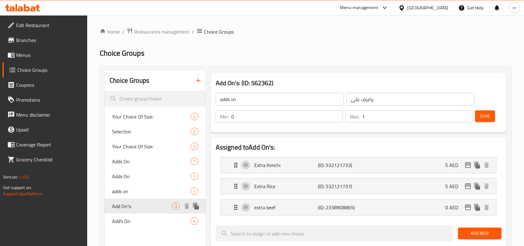 Image resolution: width=524 pixels, height=246 pixels. What do you see at coordinates (155, 161) in the screenshot?
I see `div: Adds On1` at bounding box center [155, 161].